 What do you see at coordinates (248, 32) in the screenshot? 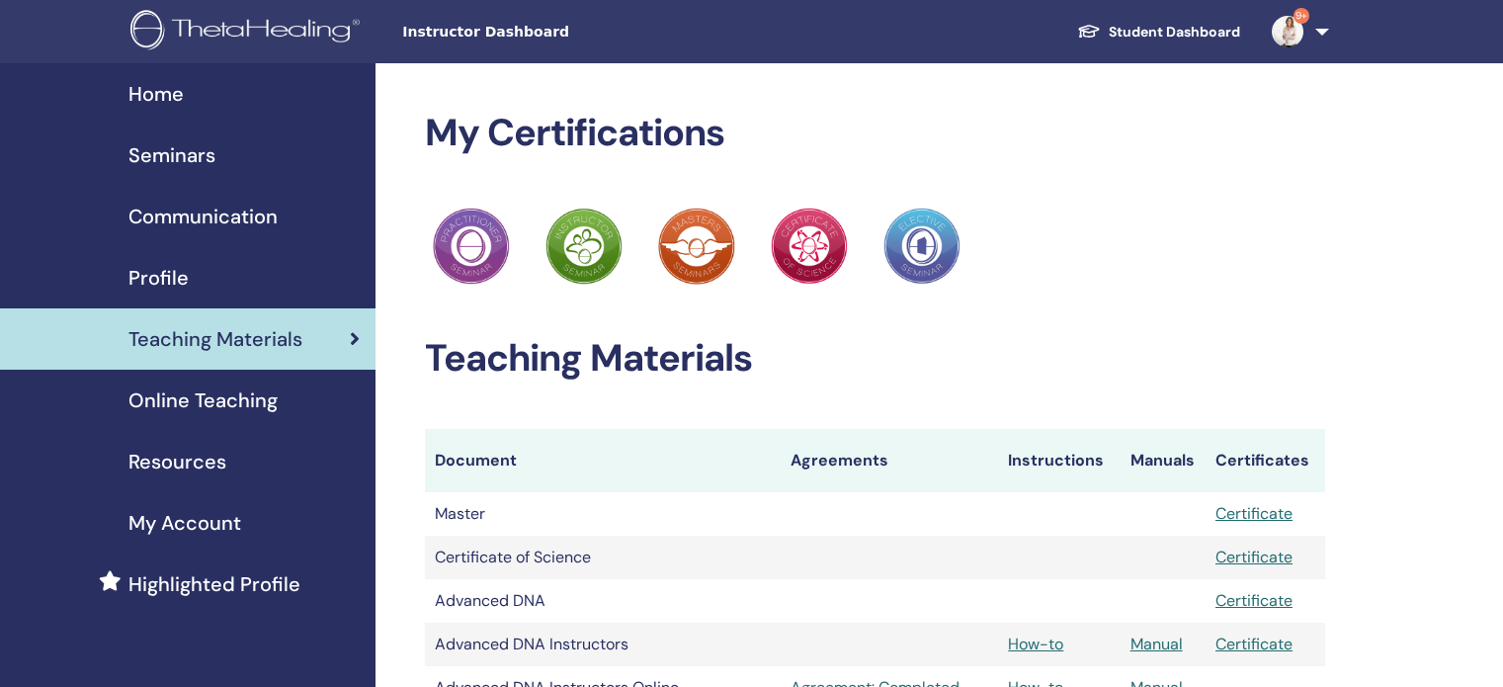
I see `img: logo.png` at bounding box center [248, 32].